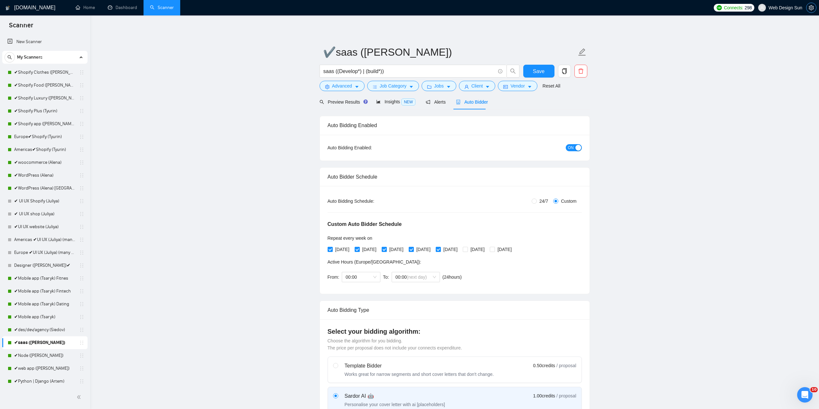 The height and width of the screenshot is (409, 819). I want to click on span: Save, so click(539, 71).